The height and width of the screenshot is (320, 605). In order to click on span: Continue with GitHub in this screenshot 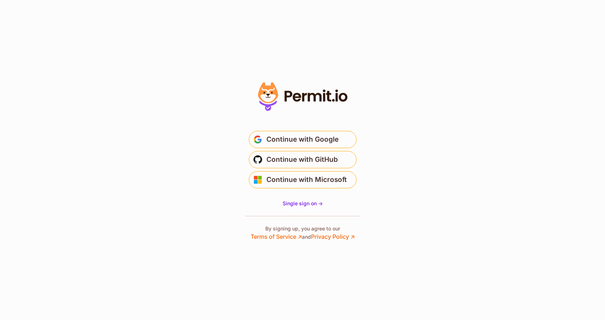, I will do `click(302, 160)`.